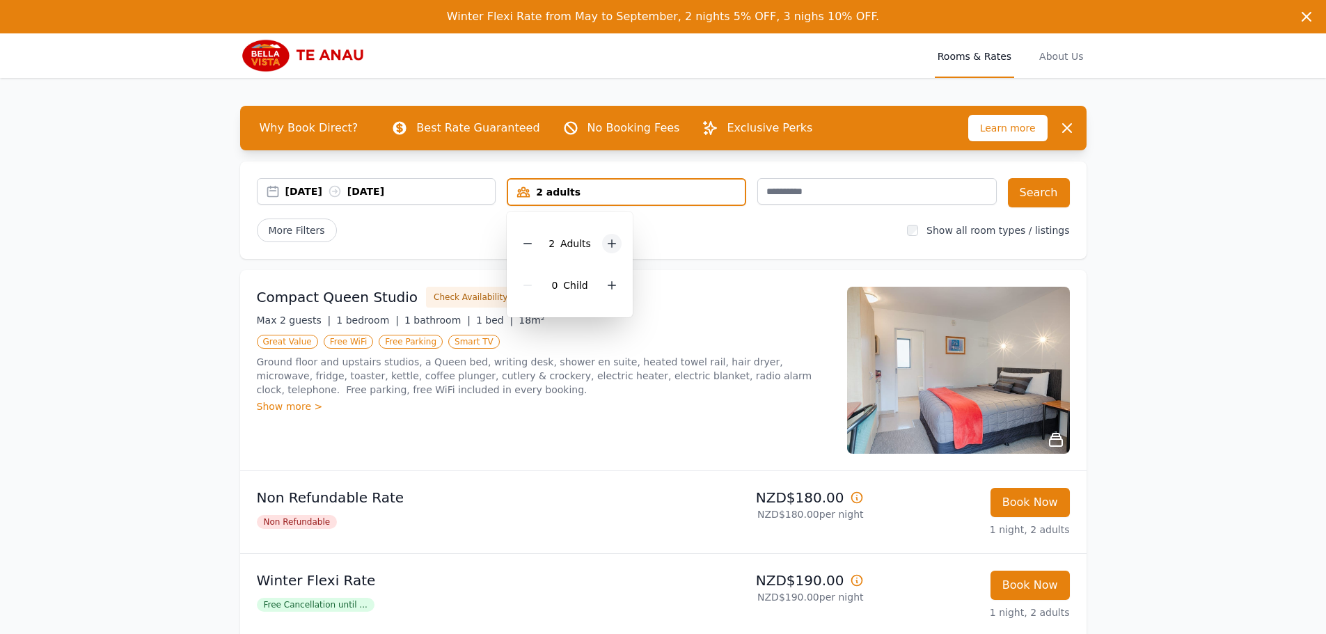  What do you see at coordinates (307, 56) in the screenshot?
I see `img: Bella Vista Te Anau` at bounding box center [307, 56].